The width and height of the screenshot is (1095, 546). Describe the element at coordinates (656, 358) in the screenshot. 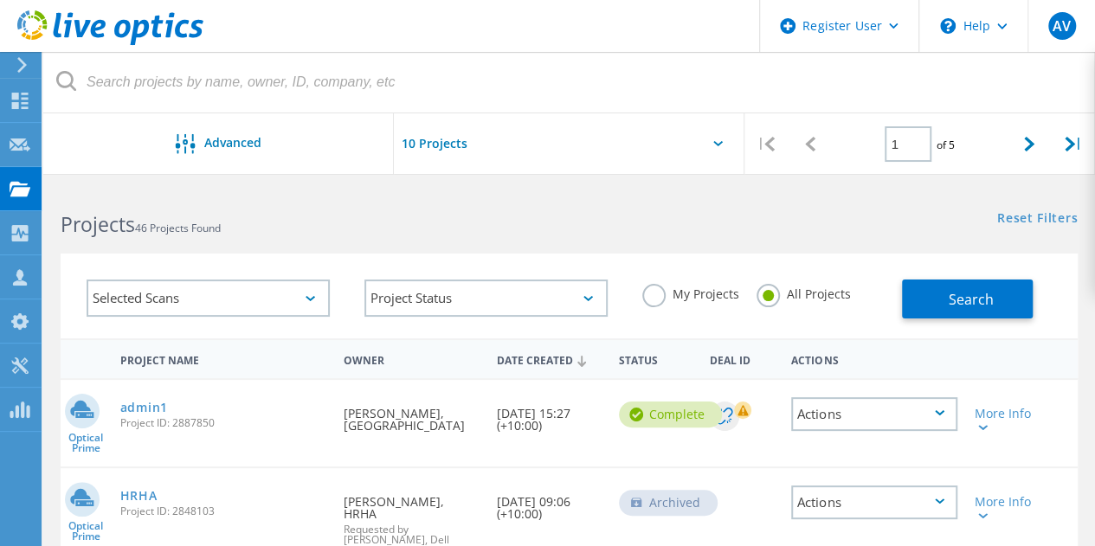

I see `div: Status` at that location.